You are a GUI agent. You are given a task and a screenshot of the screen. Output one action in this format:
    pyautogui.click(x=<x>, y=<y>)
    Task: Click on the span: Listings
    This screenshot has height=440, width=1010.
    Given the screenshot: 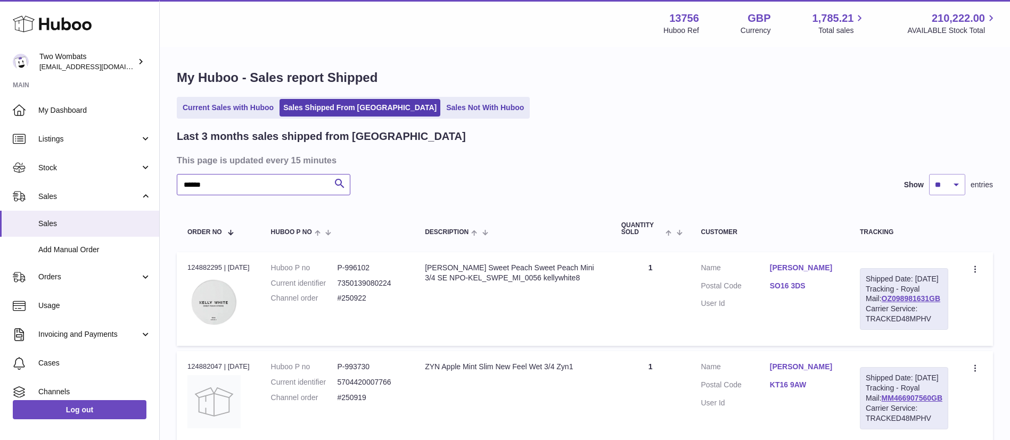 What is the action you would take?
    pyautogui.click(x=89, y=139)
    